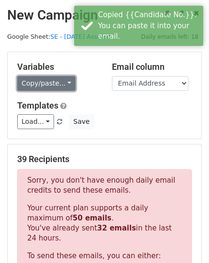 Image resolution: width=209 pixels, height=263 pixels. Describe the element at coordinates (57, 67) in the screenshot. I see `h5: Variables` at that location.